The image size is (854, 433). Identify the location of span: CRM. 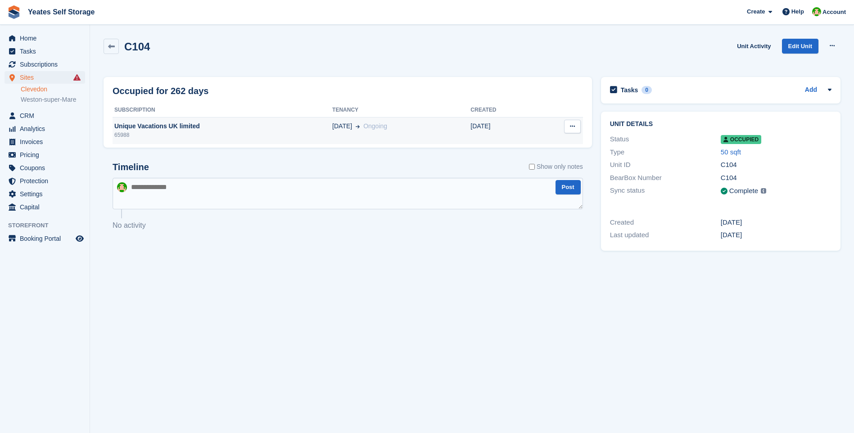
(47, 116).